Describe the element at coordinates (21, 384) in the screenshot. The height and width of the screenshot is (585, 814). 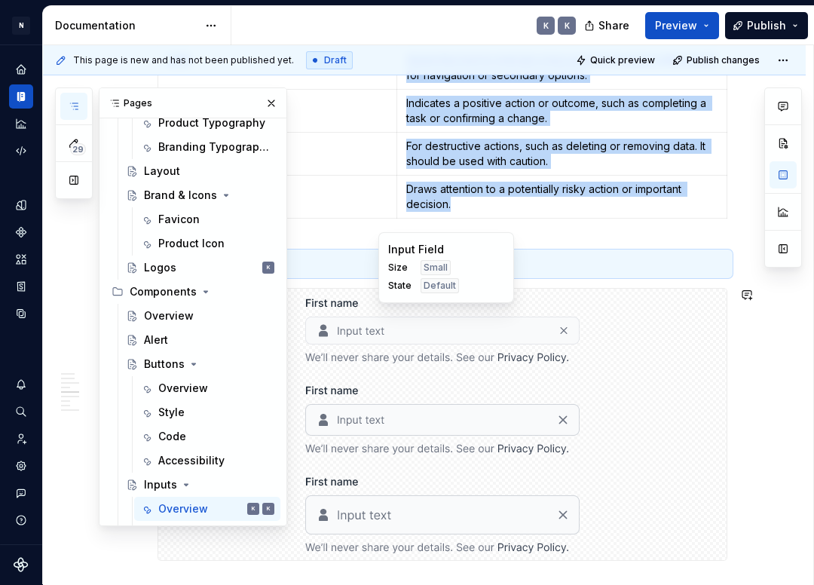
I see `div: Notifications` at that location.